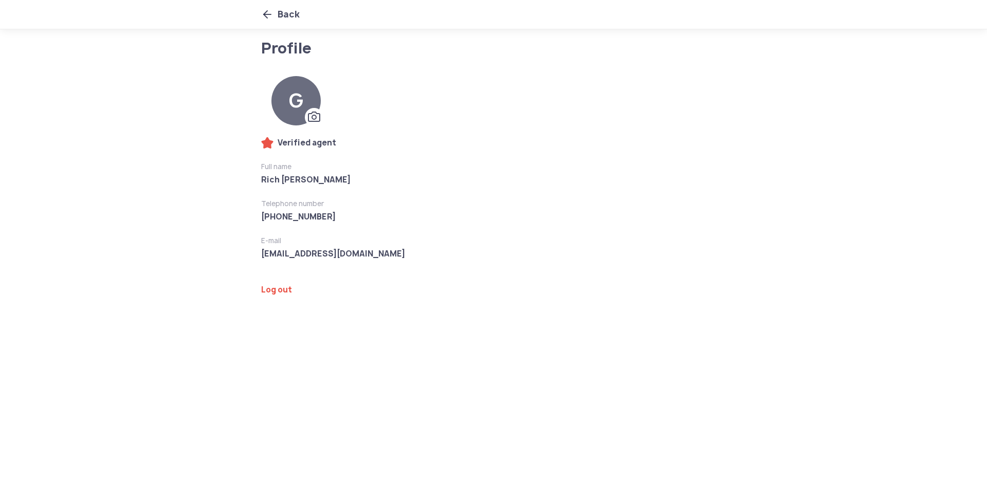 The width and height of the screenshot is (987, 495). What do you see at coordinates (296, 101) in the screenshot?
I see `span: G` at bounding box center [296, 101].